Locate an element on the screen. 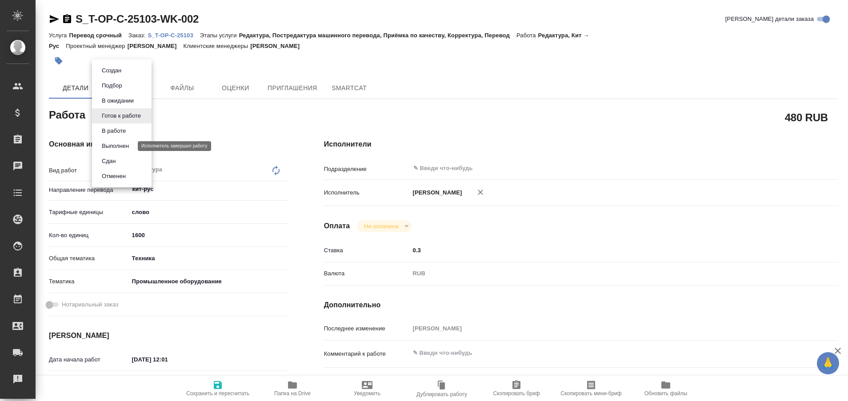  button: В ожидании is located at coordinates (118, 101).